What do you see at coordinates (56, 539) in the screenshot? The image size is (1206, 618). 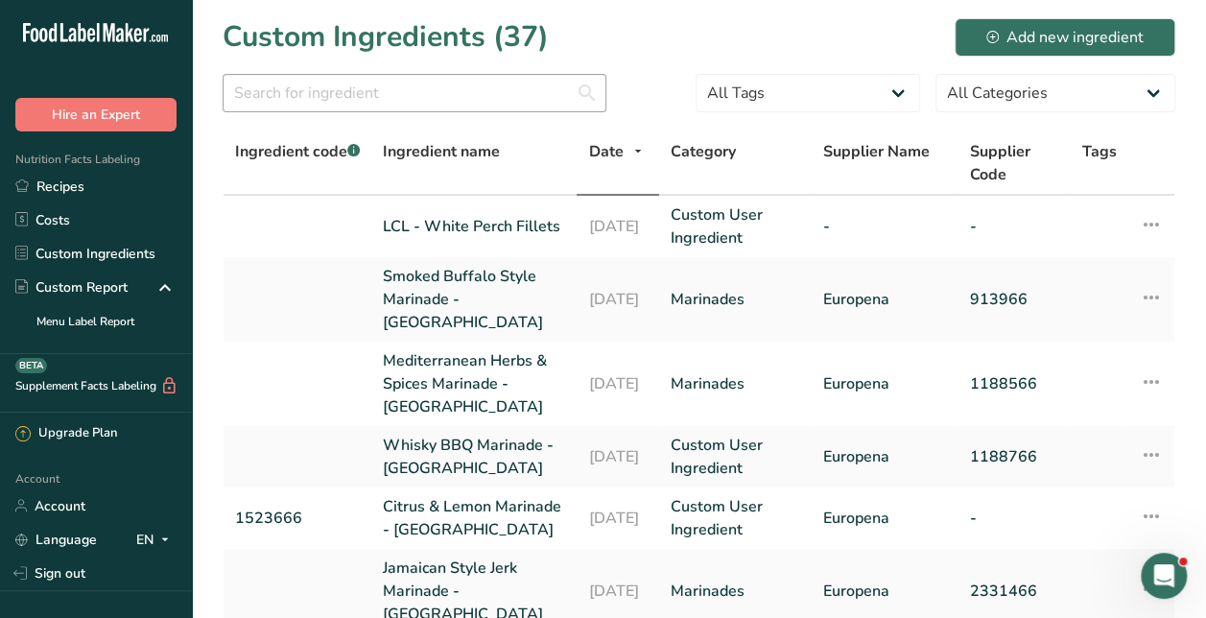 I see `a: Language` at bounding box center [56, 539].